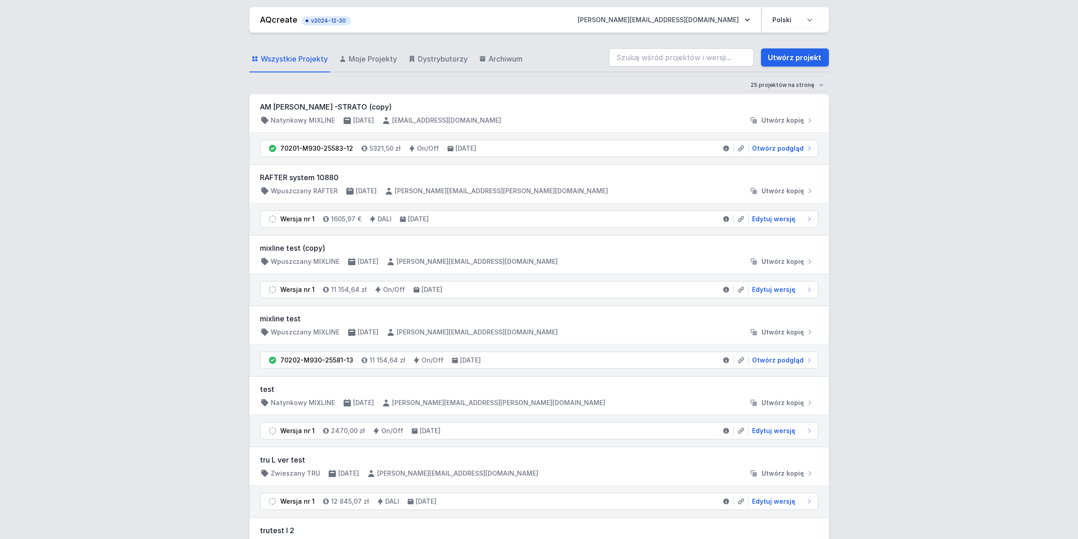 Image resolution: width=1078 pixels, height=539 pixels. I want to click on span: Wszystkie Projekty, so click(295, 59).